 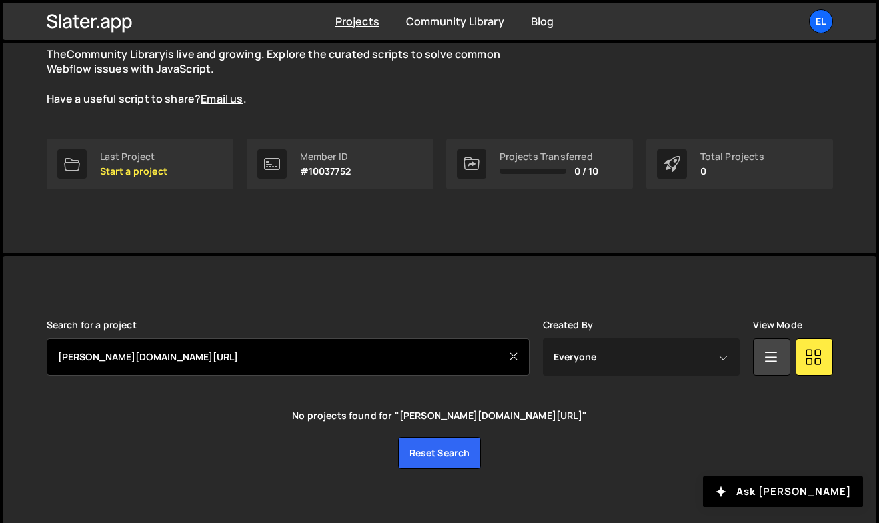 I want to click on div: Last Project, so click(x=133, y=157).